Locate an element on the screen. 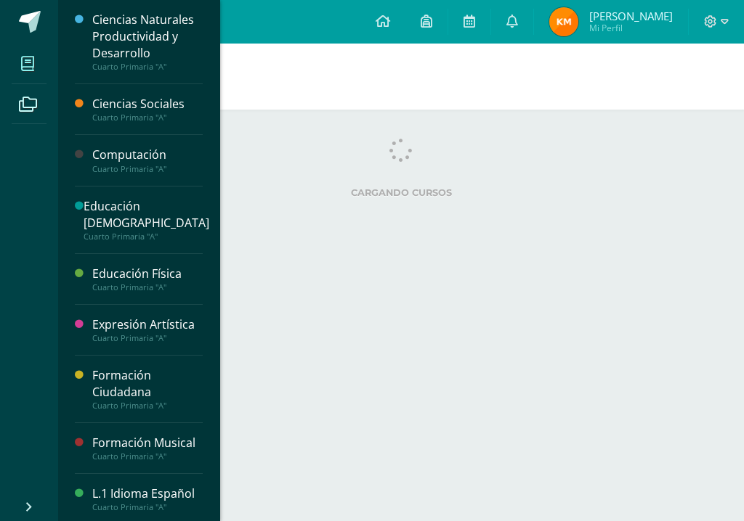 Image resolution: width=744 pixels, height=521 pixels. a: Expresión ArtísticaCuarto Primaria "A" is located at coordinates (147, 330).